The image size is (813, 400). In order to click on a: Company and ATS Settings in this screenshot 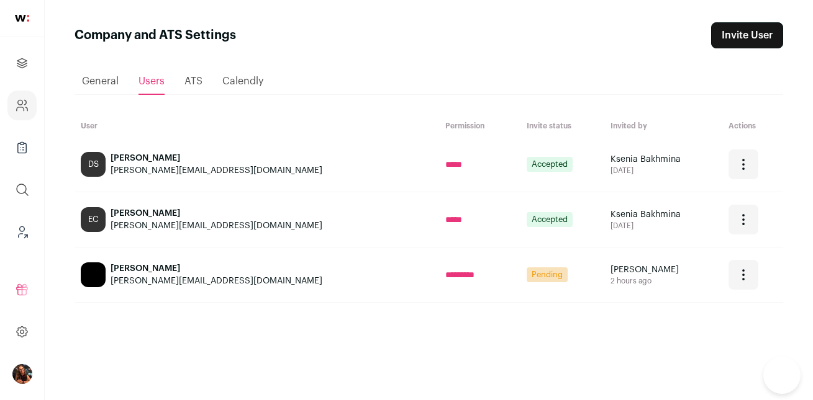, I will do `click(22, 106)`.